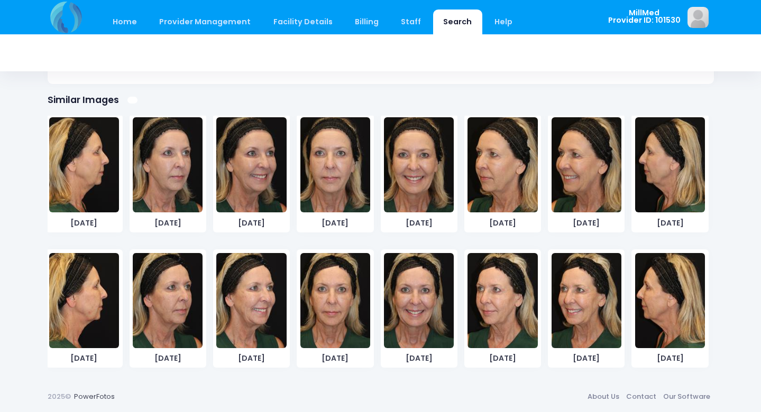  What do you see at coordinates (94, 396) in the screenshot?
I see `a: PowerFotos` at bounding box center [94, 396].